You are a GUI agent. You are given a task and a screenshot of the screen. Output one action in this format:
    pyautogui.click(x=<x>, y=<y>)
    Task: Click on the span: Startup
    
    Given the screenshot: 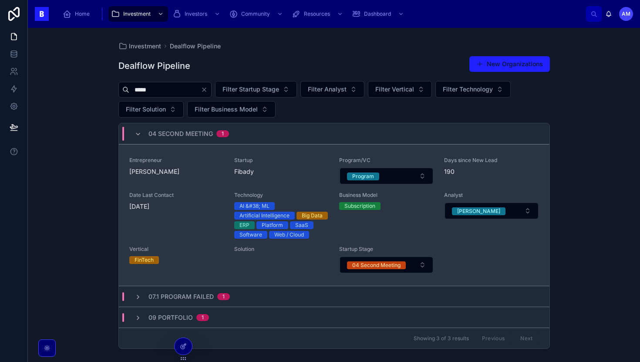 What is the action you would take?
    pyautogui.click(x=281, y=160)
    